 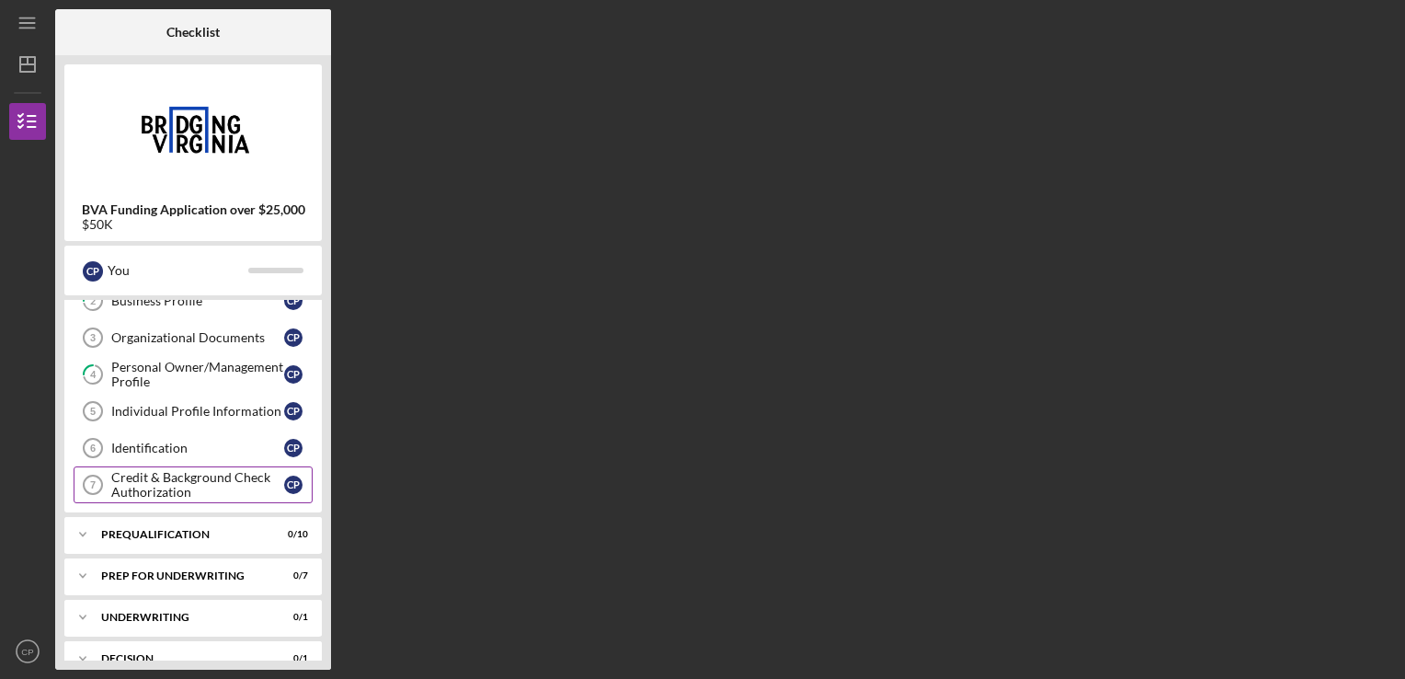 What do you see at coordinates (291, 534) in the screenshot?
I see `div: 0 / 10` at bounding box center [291, 534].